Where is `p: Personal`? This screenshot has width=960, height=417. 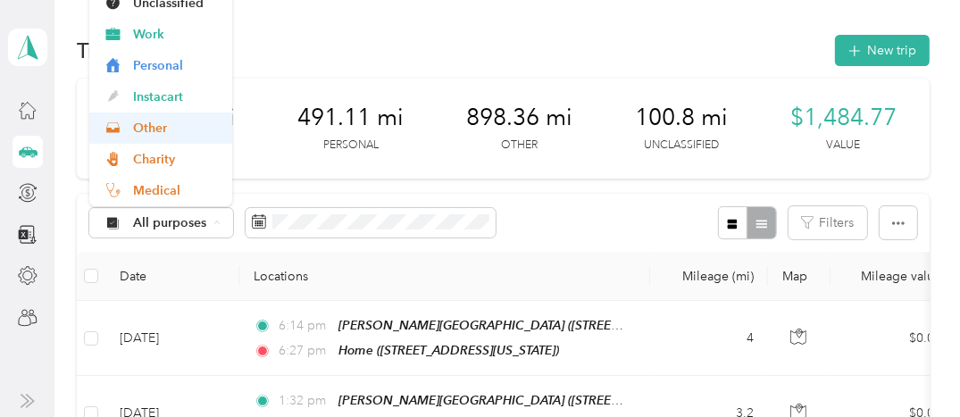 p: Personal is located at coordinates (351, 146).